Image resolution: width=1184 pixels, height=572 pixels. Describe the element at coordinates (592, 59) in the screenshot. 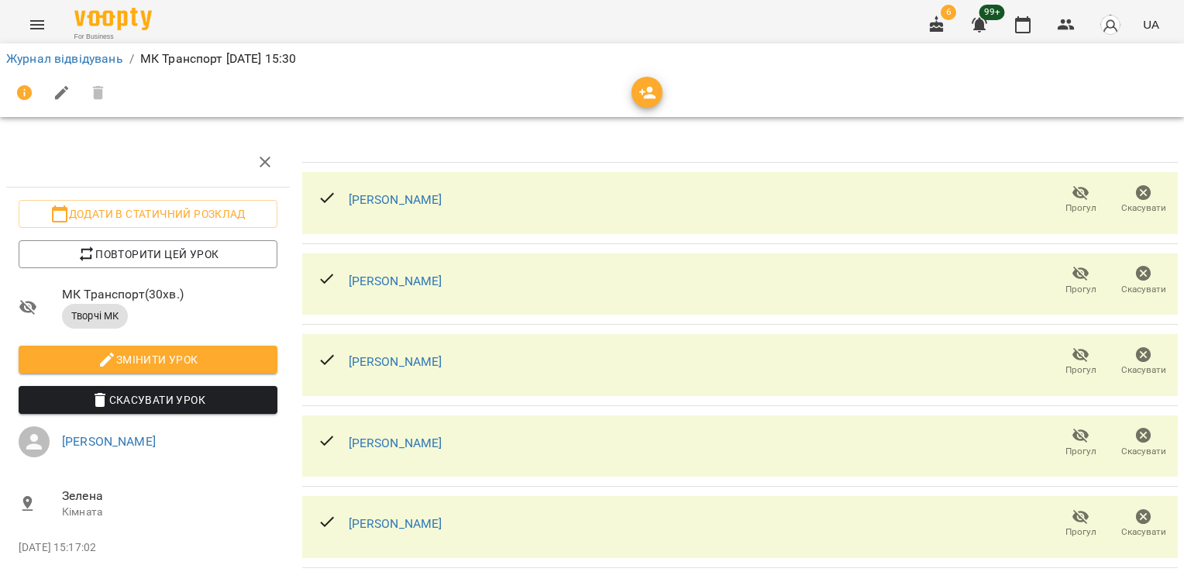

I see `nav: breadcrumb` at that location.